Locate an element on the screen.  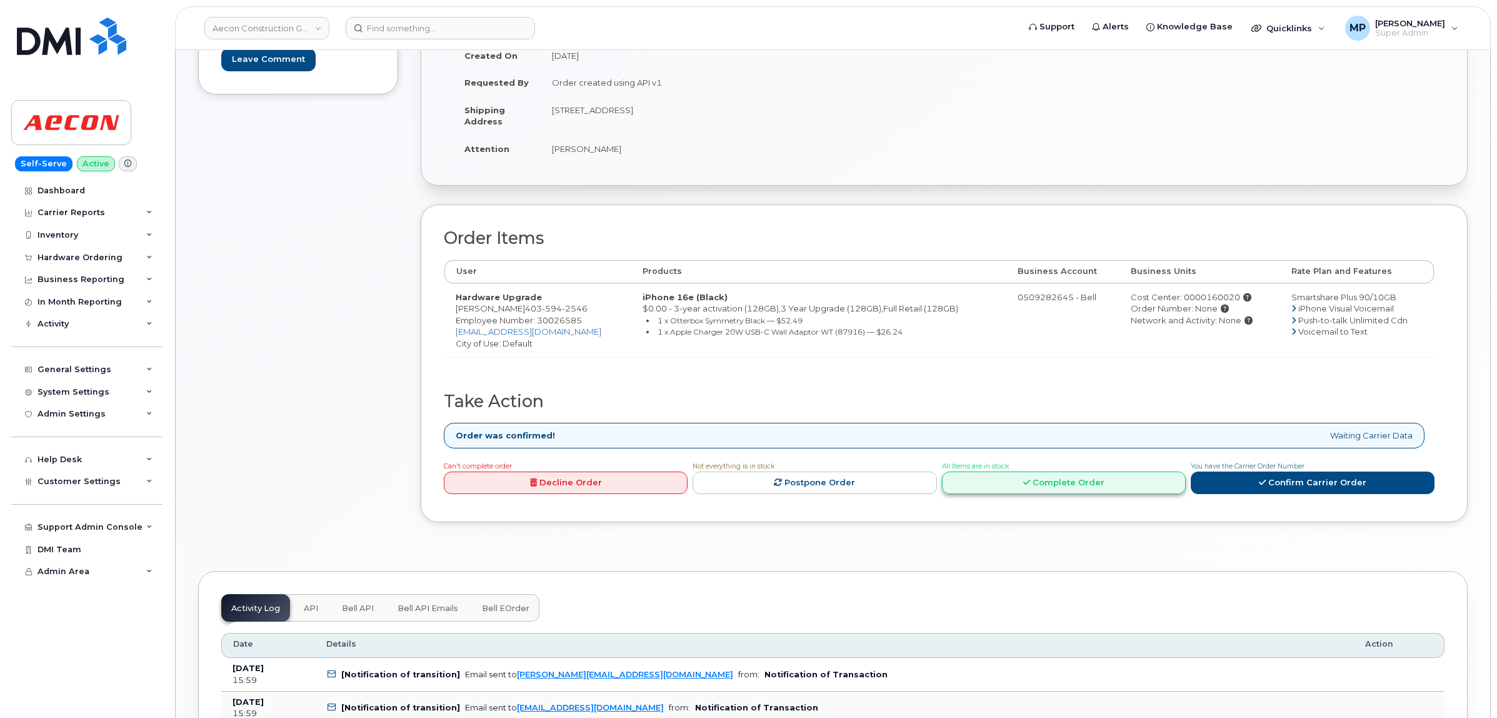
strong: Hardware Upgrade is located at coordinates (499, 297).